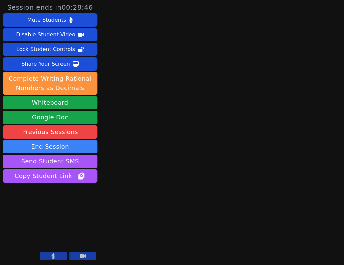 This screenshot has width=344, height=265. I want to click on button: Disable Student Video, so click(50, 35).